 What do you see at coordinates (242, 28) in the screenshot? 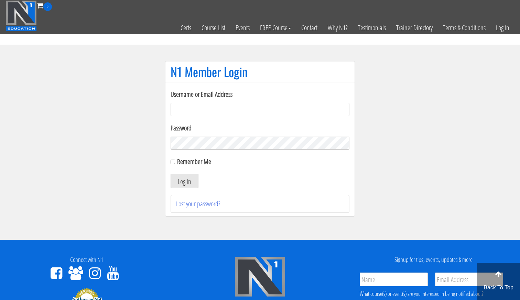
I see `a: Events` at bounding box center [242, 28].